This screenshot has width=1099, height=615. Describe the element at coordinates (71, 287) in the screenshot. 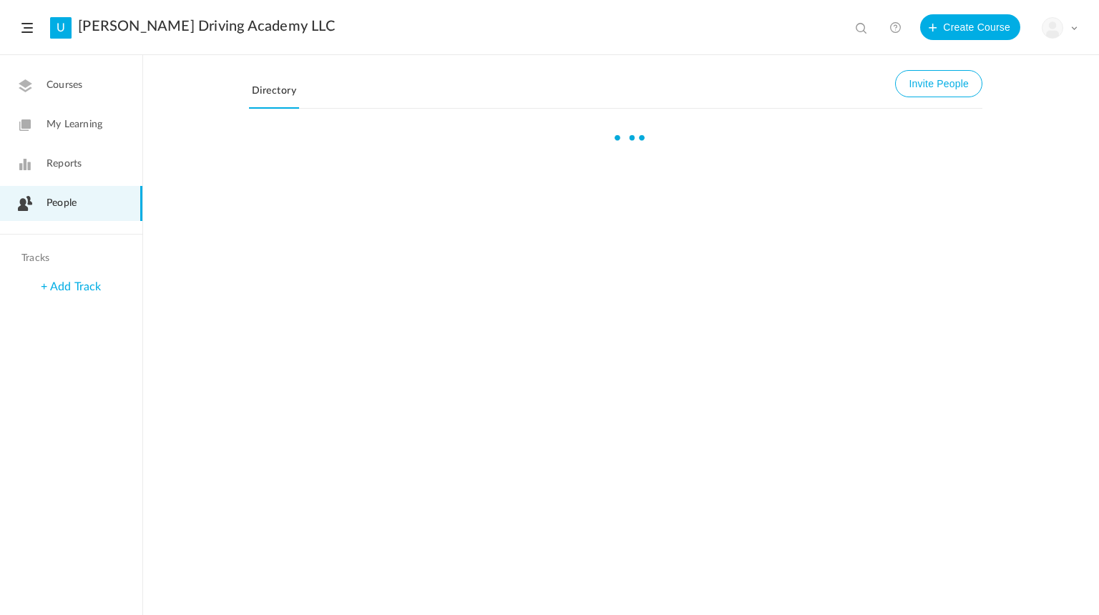

I see `a: + Add Track` at that location.